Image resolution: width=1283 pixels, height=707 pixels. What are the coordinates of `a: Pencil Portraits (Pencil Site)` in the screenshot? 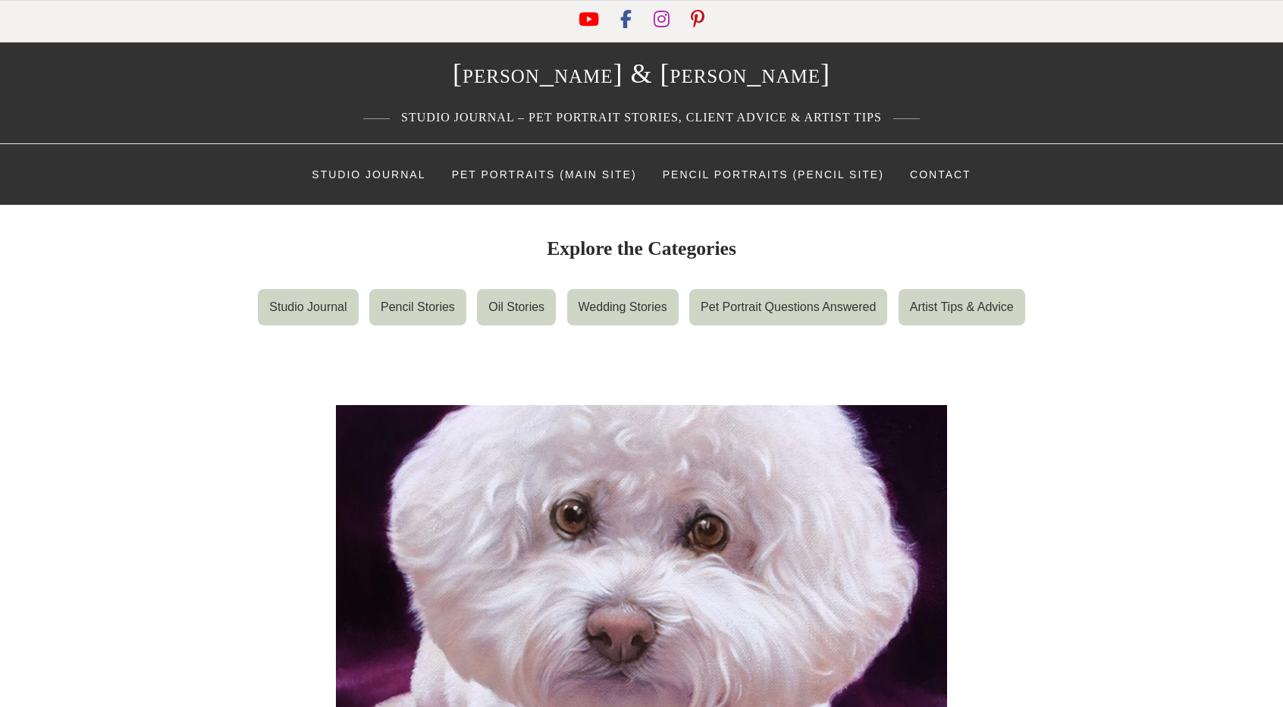 It's located at (773, 174).